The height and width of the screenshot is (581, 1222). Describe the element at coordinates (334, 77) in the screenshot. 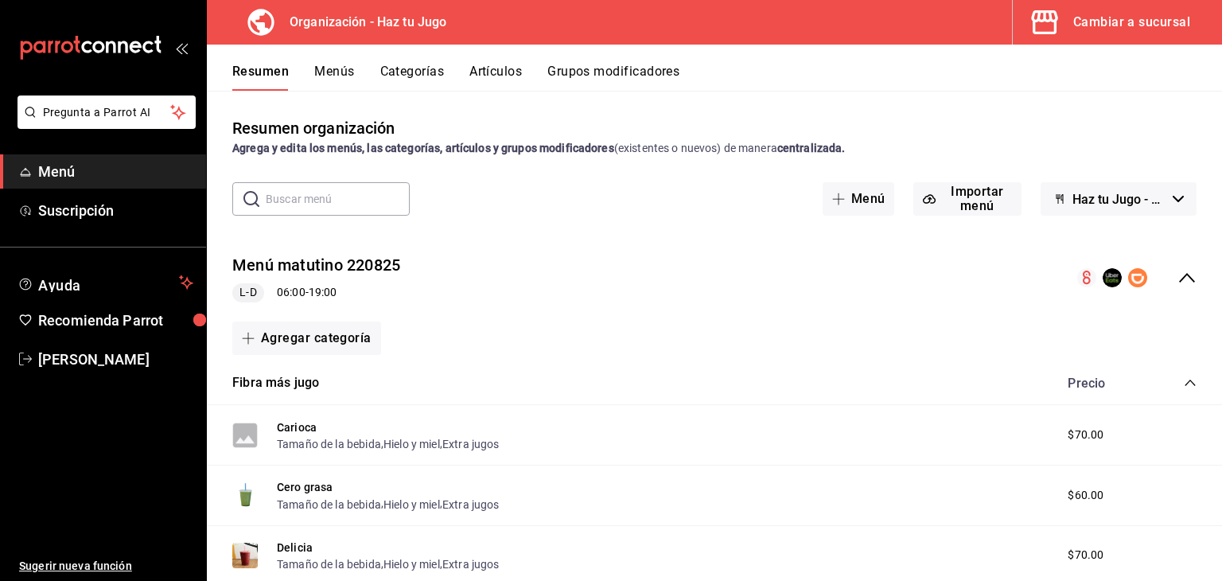

I see `button: Menús` at that location.